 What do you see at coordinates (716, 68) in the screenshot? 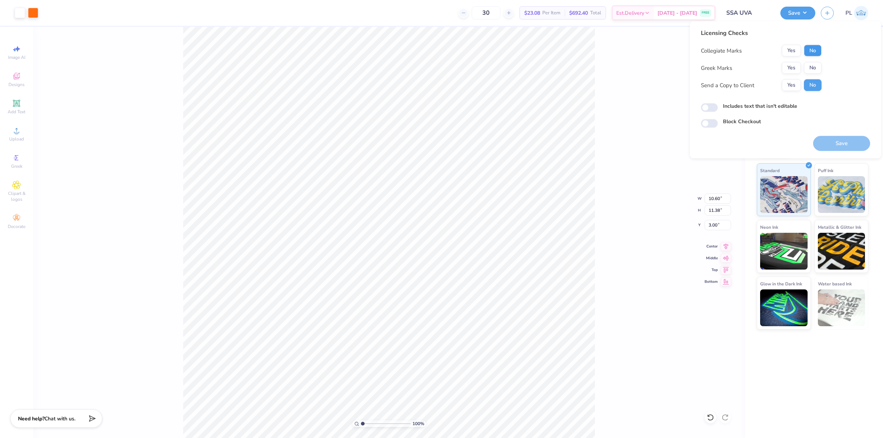
I see `div: Greek Marks` at bounding box center [716, 68].